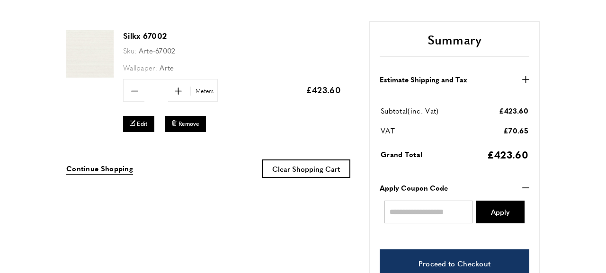 Image resolution: width=606 pixels, height=273 pixels. I want to click on span: Meters, so click(203, 91).